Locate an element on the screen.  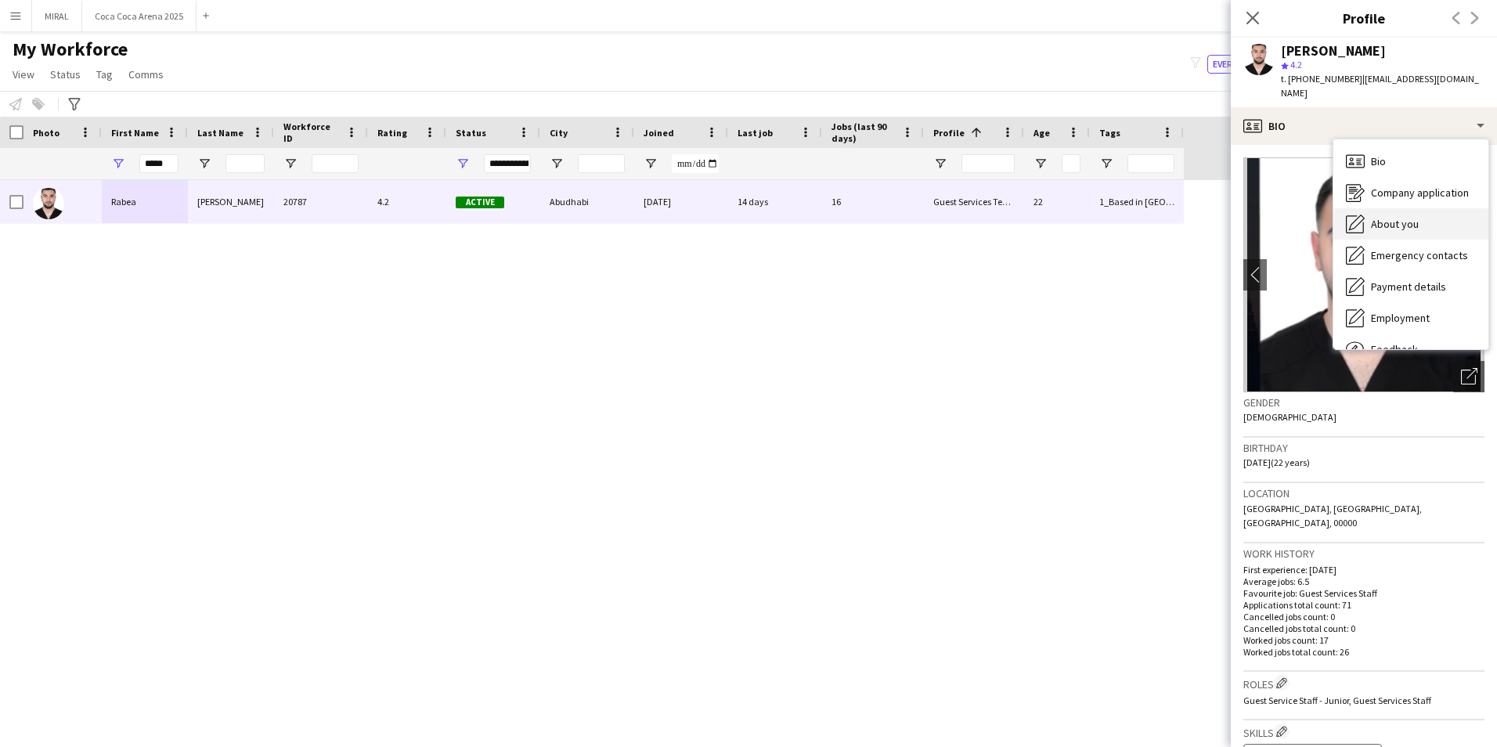
a: Status is located at coordinates (65, 74).